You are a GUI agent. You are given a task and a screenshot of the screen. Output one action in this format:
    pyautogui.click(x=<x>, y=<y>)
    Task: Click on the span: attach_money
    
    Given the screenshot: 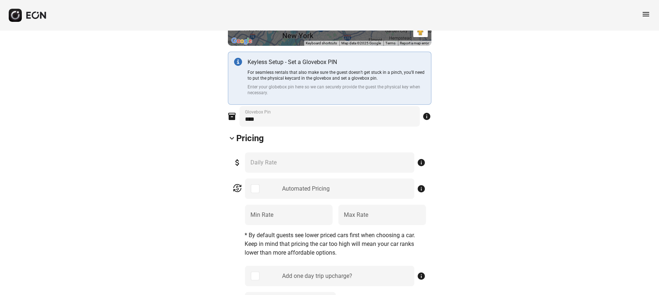 What is the action you would take?
    pyautogui.click(x=238, y=162)
    